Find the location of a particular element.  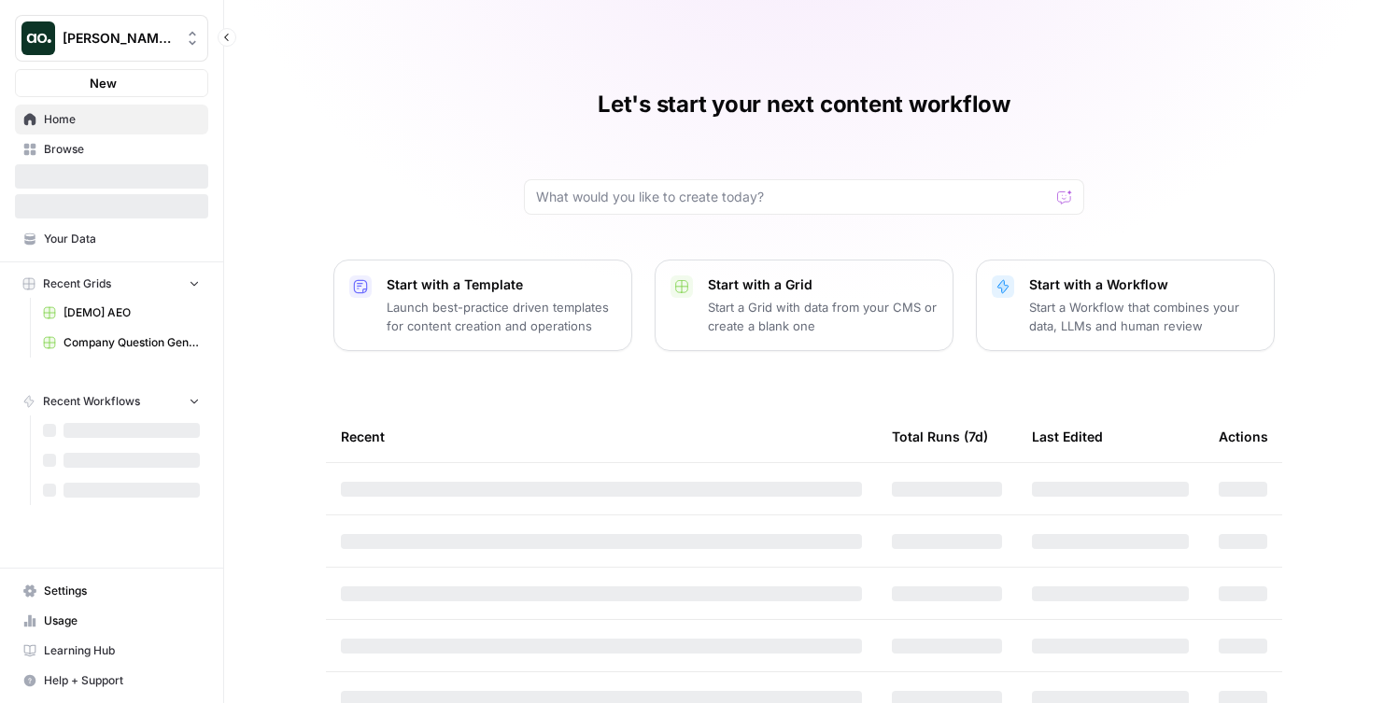

p: Start with a Grid is located at coordinates (823, 285).